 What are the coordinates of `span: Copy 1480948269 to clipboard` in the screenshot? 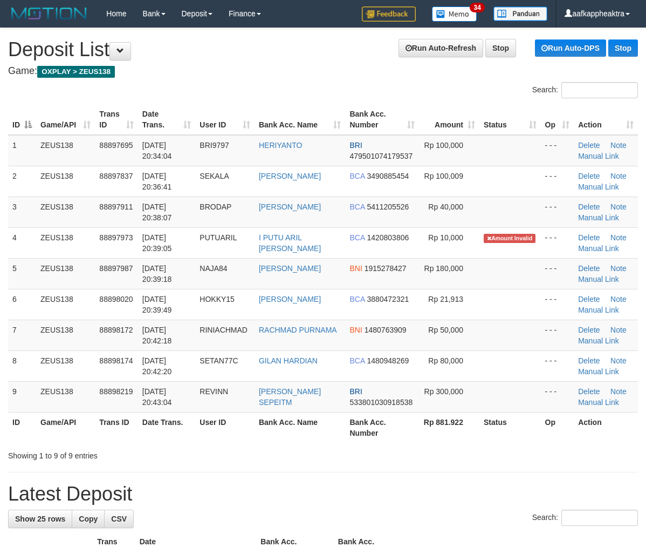 It's located at (388, 360).